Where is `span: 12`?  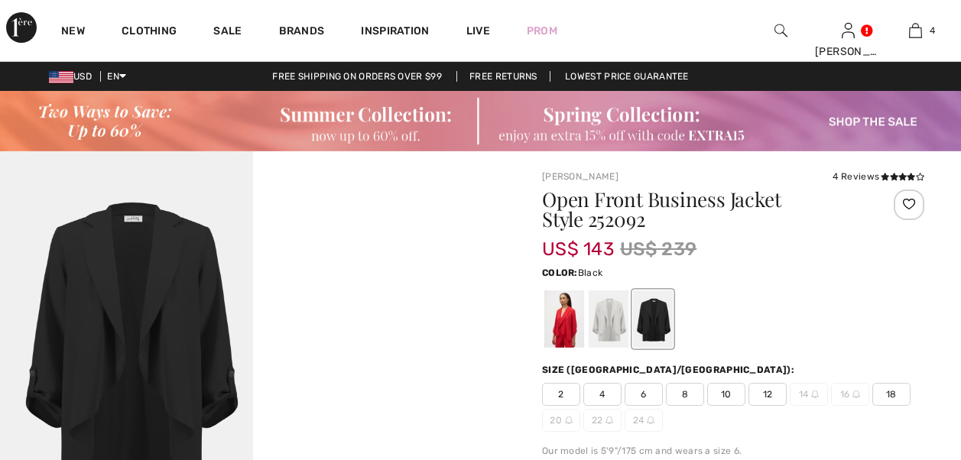 span: 12 is located at coordinates (768, 395).